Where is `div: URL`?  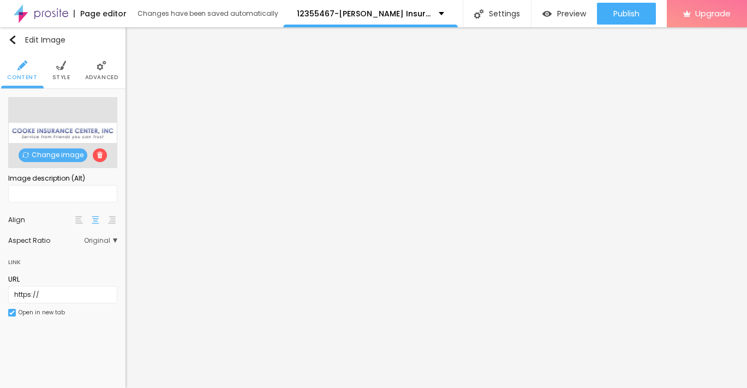 div: URL is located at coordinates (63, 279).